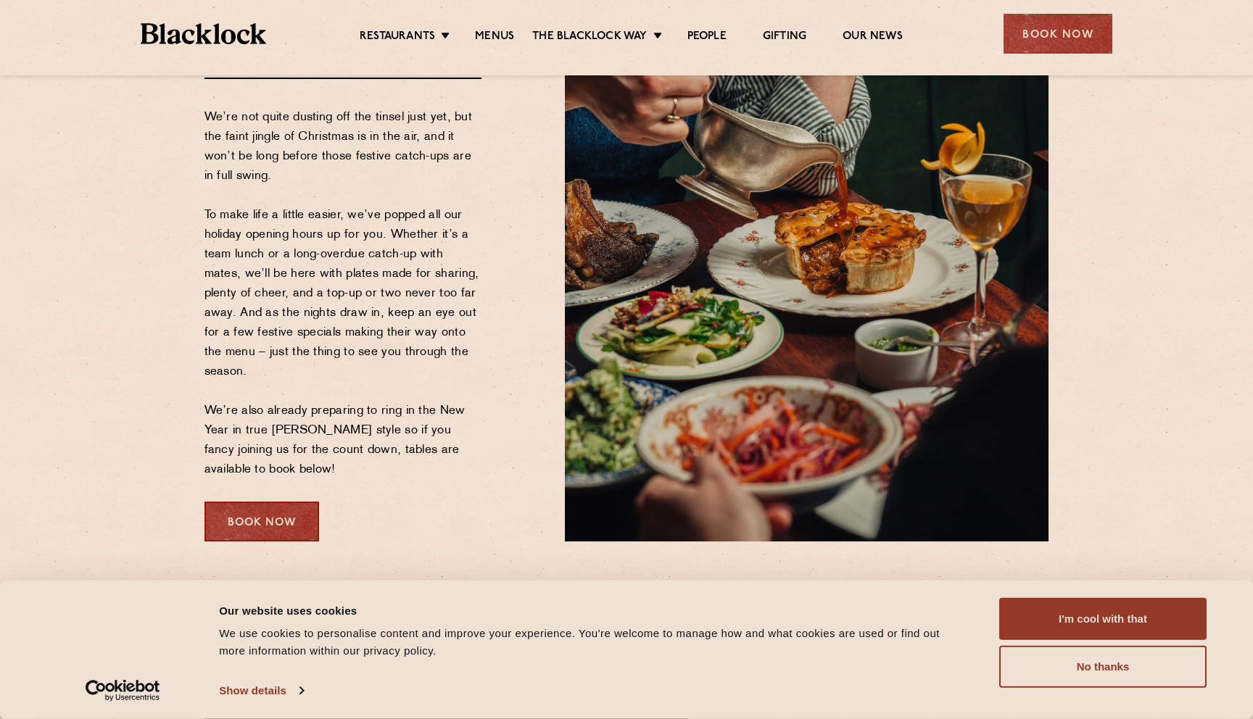 This screenshot has height=719, width=1253. I want to click on a: Usercentrics Cookiebot - opens in a new window, so click(123, 691).